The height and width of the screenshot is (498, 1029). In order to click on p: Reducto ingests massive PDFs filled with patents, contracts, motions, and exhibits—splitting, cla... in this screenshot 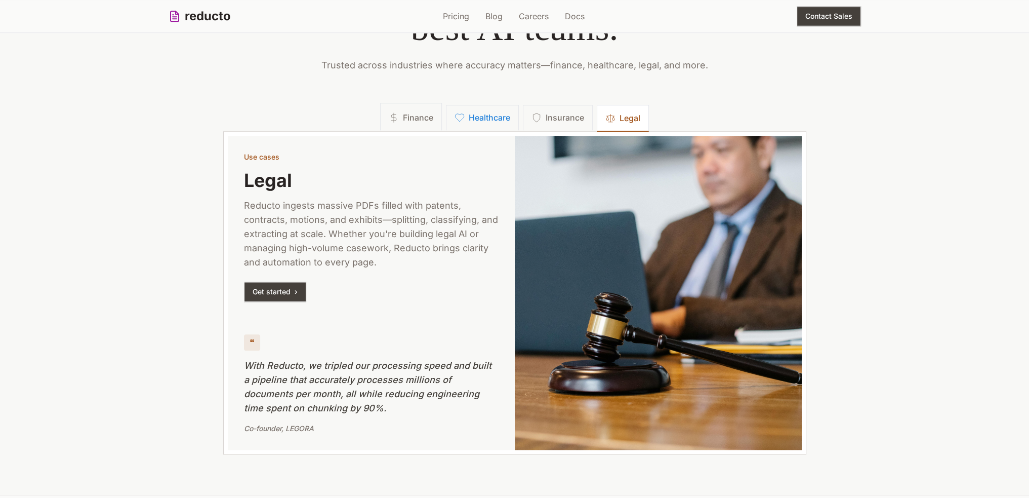, I will do `click(371, 234)`.